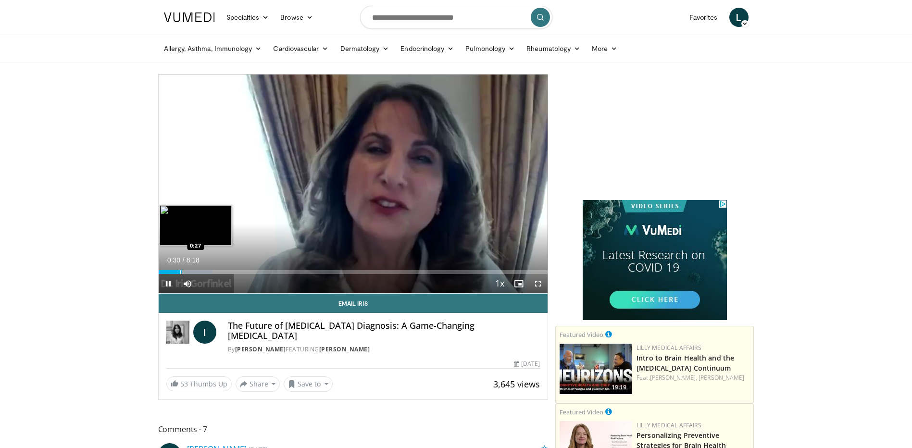 The image size is (912, 448). I want to click on a: Cardiovascular, so click(301, 49).